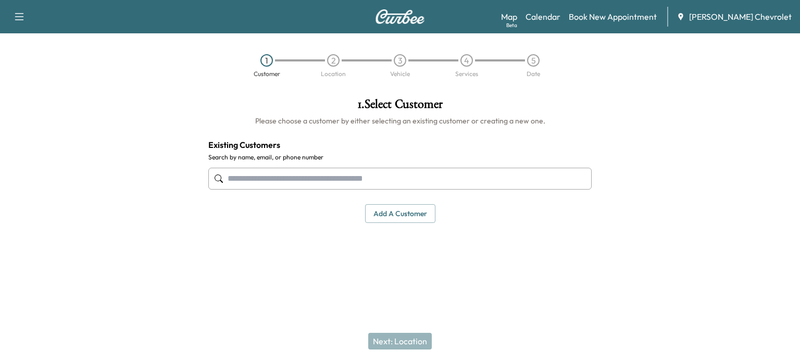  I want to click on button: Add a customer, so click(400, 214).